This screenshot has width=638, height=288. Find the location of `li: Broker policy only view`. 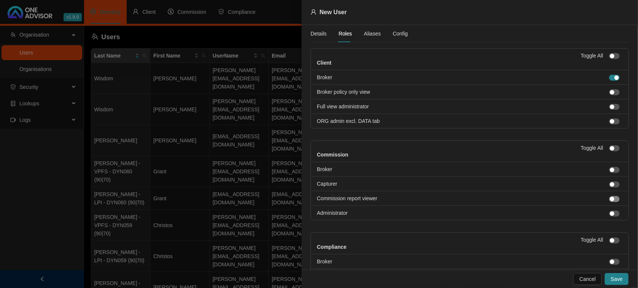

li: Broker policy only view is located at coordinates (470, 92).